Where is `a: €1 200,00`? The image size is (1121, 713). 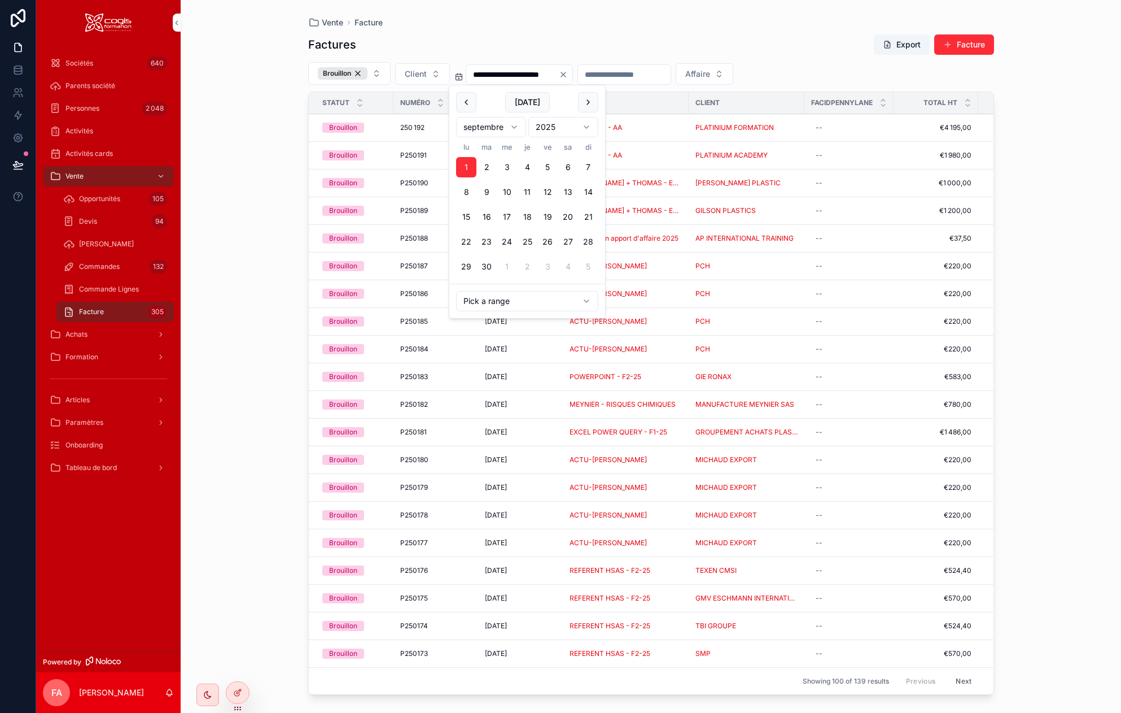
a: €1 200,00 is located at coordinates (1021, 183).